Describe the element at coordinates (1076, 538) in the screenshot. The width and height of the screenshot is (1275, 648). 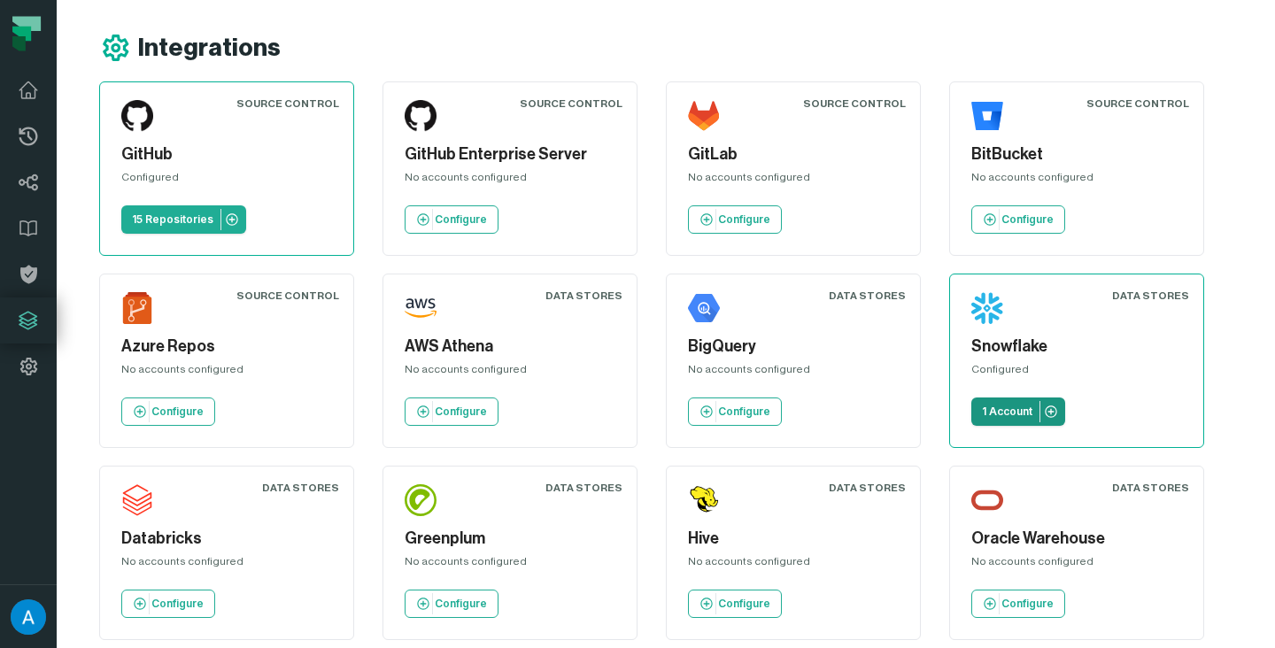
I see `h5: Oracle Warehouse` at that location.